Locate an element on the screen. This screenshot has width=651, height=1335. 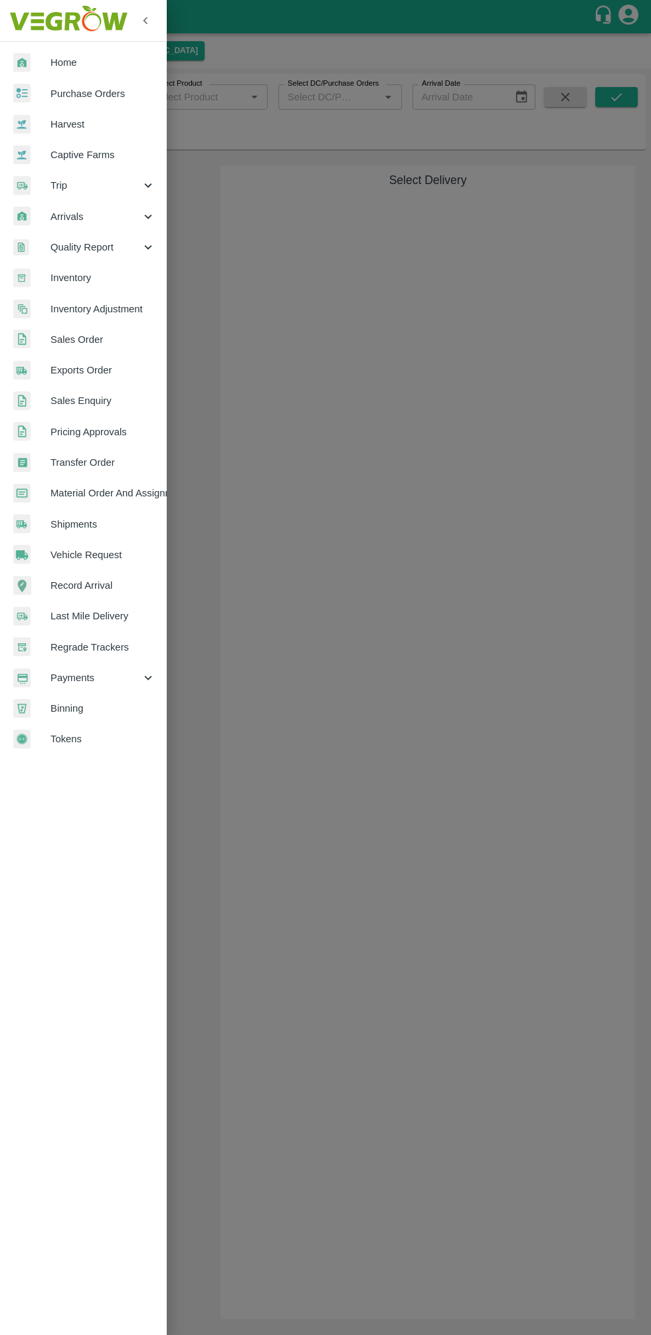
span: Last Mile Delivery is located at coordinates (103, 616).